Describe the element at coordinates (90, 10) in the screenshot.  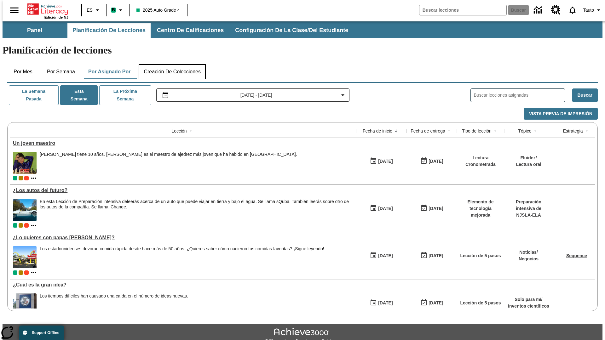
I see `span: ES` at that location.